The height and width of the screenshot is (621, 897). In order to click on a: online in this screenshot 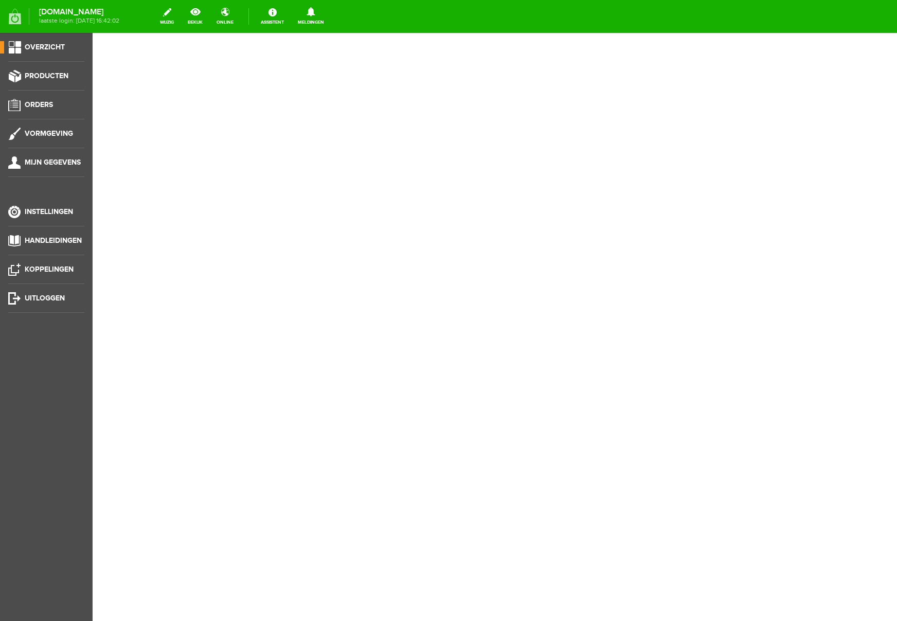, I will do `click(225, 16)`.